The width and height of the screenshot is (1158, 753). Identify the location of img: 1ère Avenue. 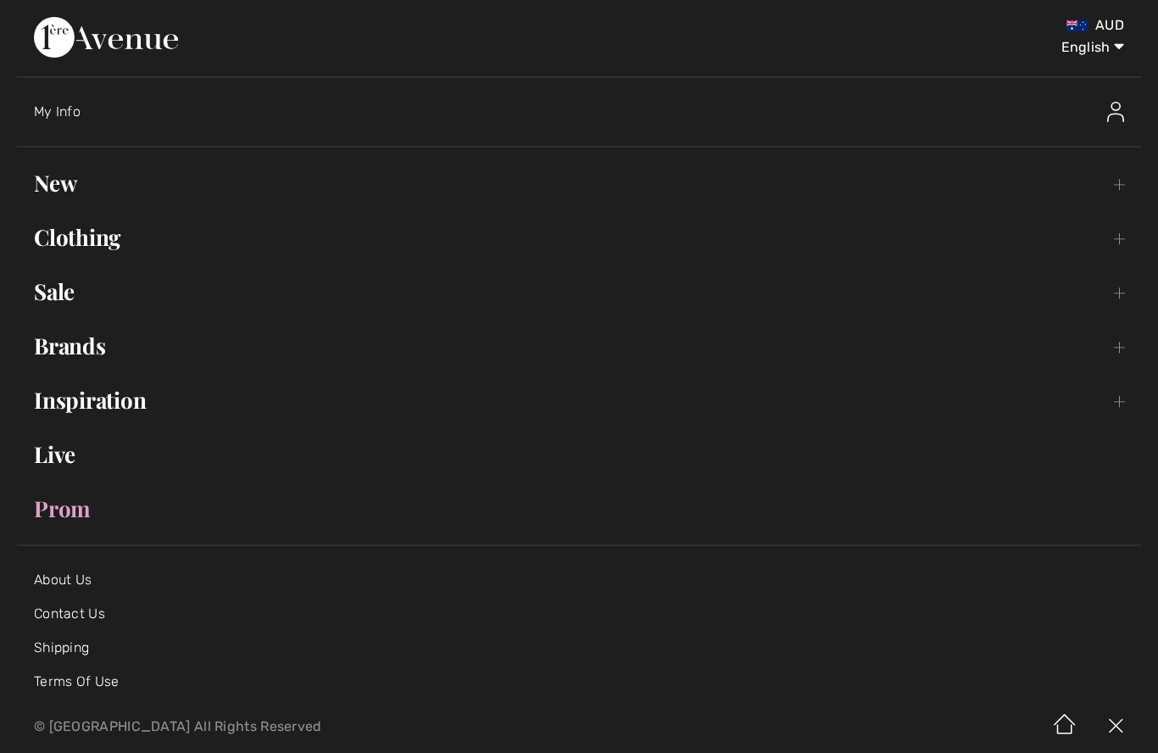
(106, 37).